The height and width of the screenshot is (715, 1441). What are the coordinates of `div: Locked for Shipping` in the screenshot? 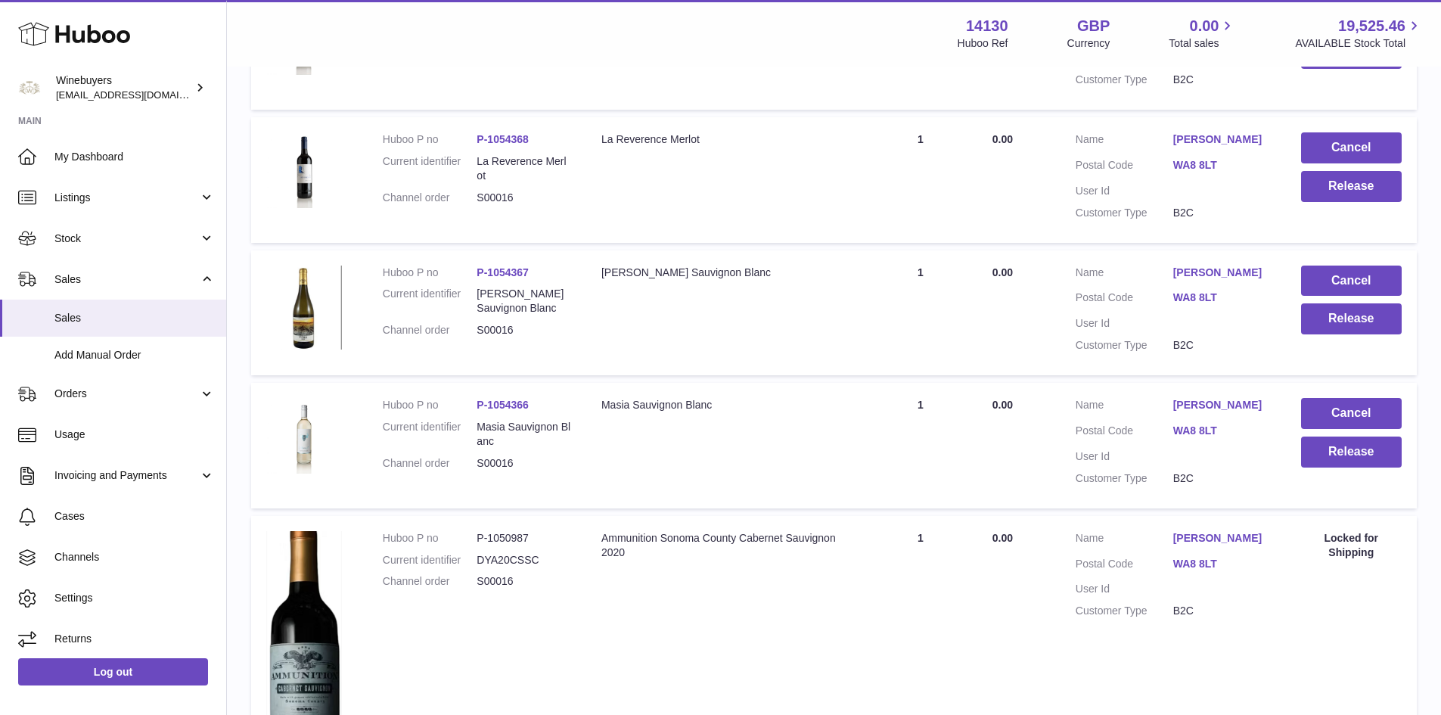 It's located at (1351, 546).